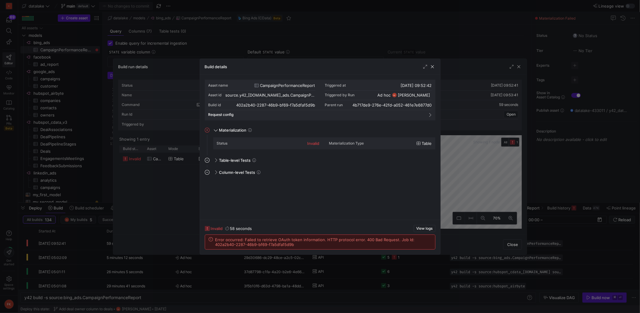 The image size is (640, 313). What do you see at coordinates (395, 95) in the screenshot?
I see `div: FK` at bounding box center [395, 95].